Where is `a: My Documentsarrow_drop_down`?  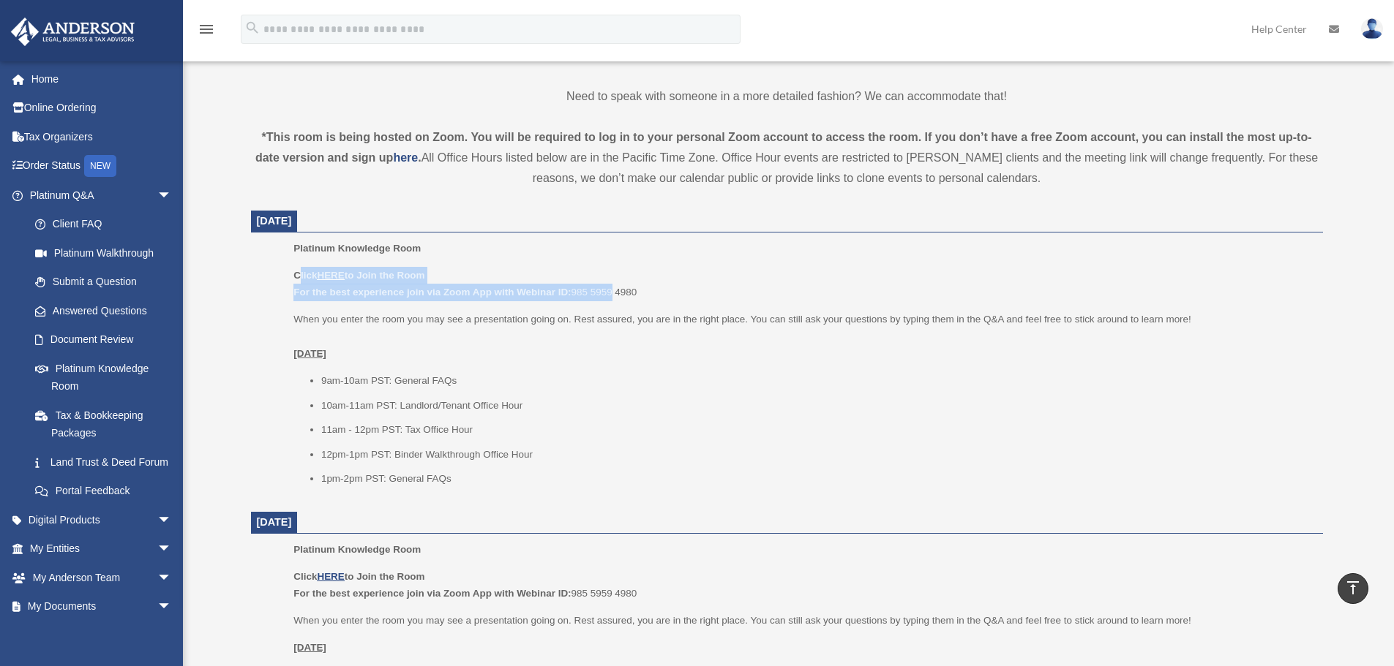
a: My Documentsarrow_drop_down is located at coordinates (102, 607).